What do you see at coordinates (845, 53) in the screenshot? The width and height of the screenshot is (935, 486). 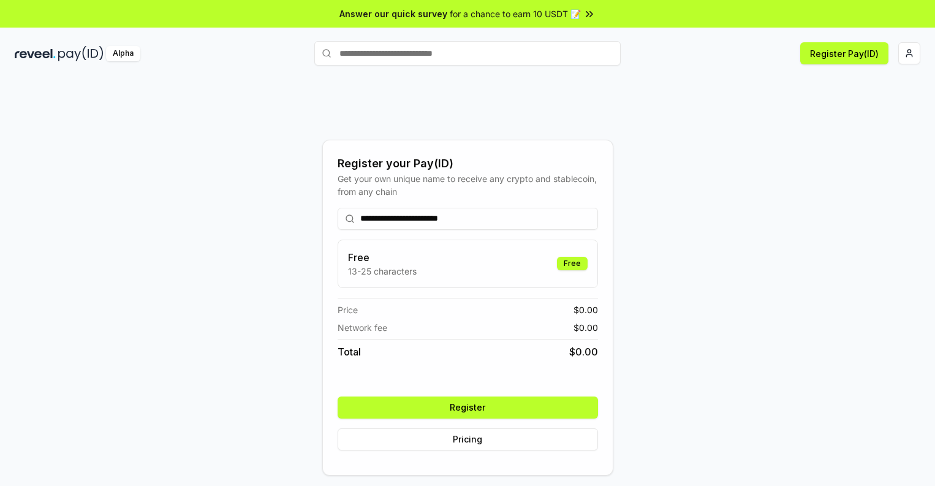 I see `button: Register Pay(ID)` at bounding box center [845, 53].